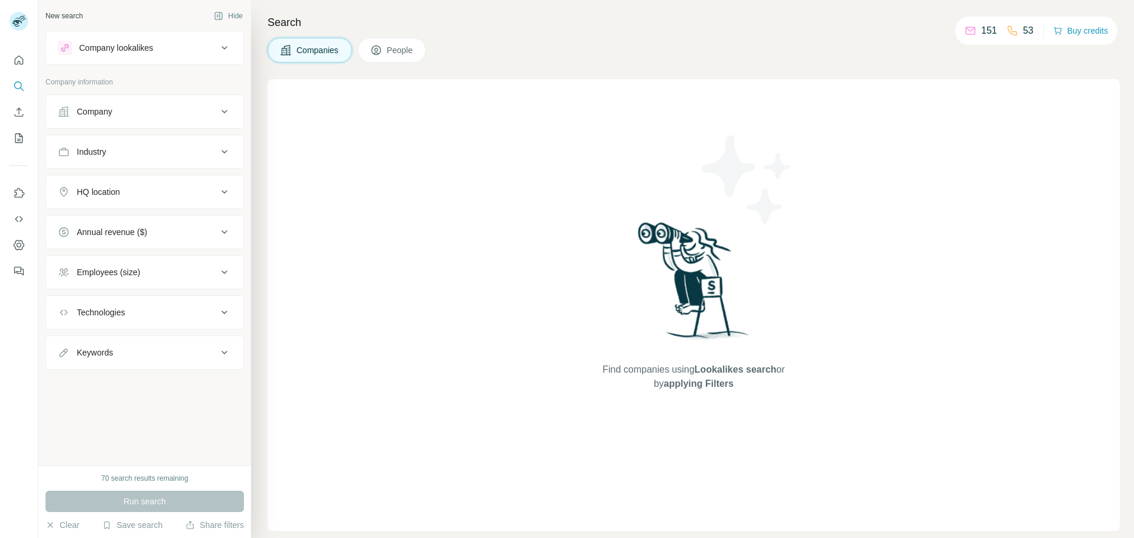 This screenshot has width=1134, height=538. What do you see at coordinates (19, 219) in the screenshot?
I see `button: Use Surfe API` at bounding box center [19, 219].